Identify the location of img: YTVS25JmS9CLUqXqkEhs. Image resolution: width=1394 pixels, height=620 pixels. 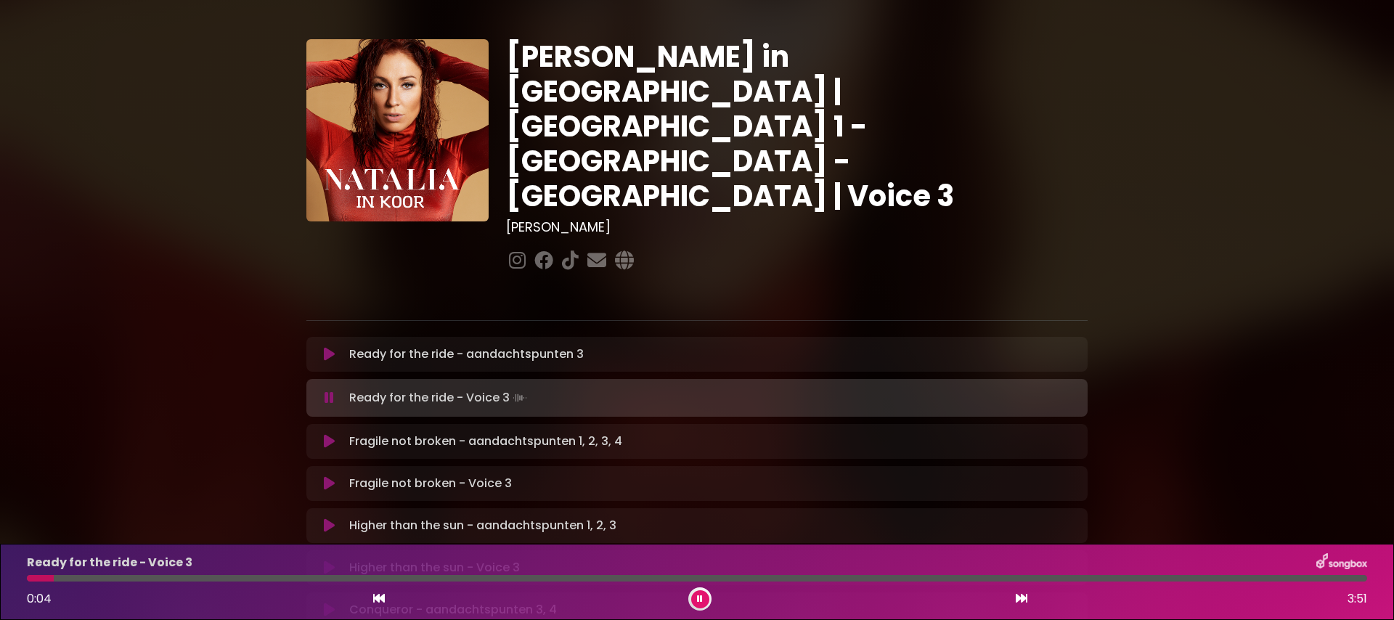
(397, 130).